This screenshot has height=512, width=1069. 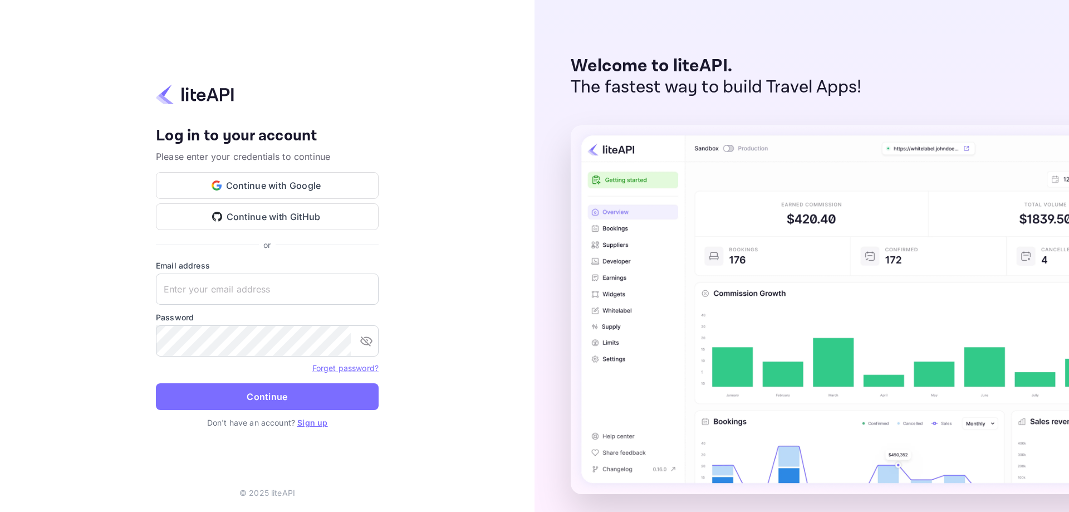 What do you see at coordinates (366, 341) in the screenshot?
I see `button: toggle password visibility` at bounding box center [366, 341].